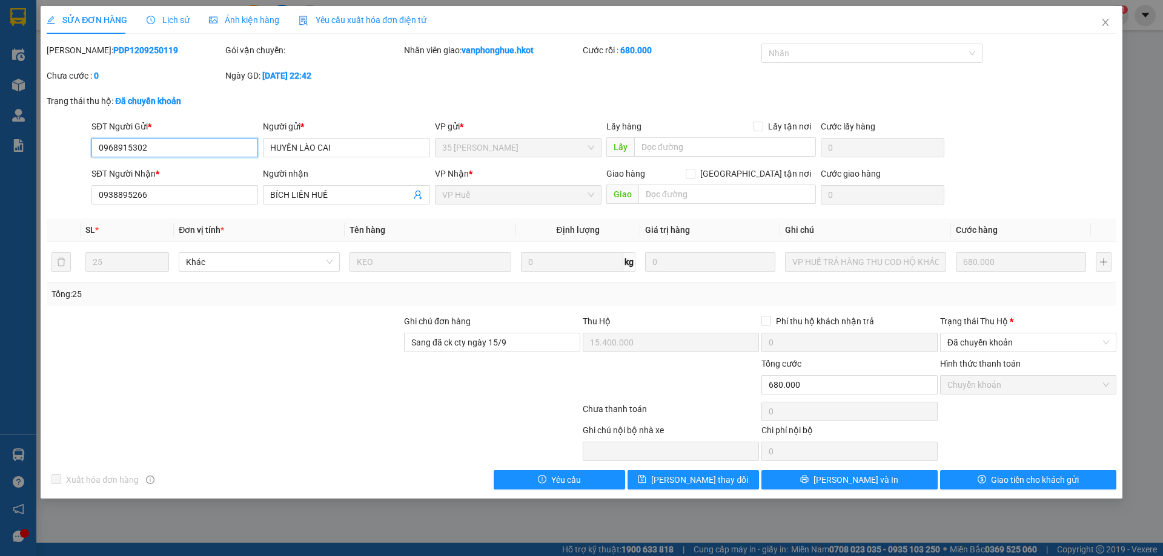 This screenshot has width=1163, height=556. Describe the element at coordinates (61, 262) in the screenshot. I see `button: delete` at that location.